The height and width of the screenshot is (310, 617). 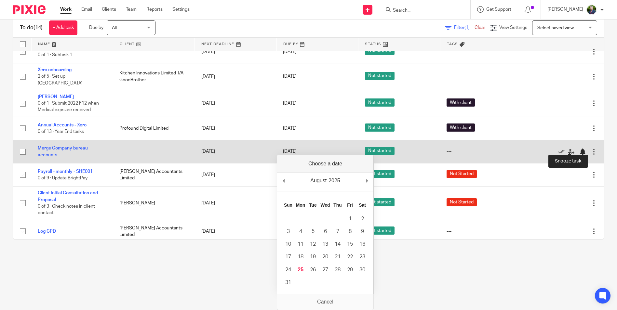 I want to click on button: 6, so click(x=325, y=232).